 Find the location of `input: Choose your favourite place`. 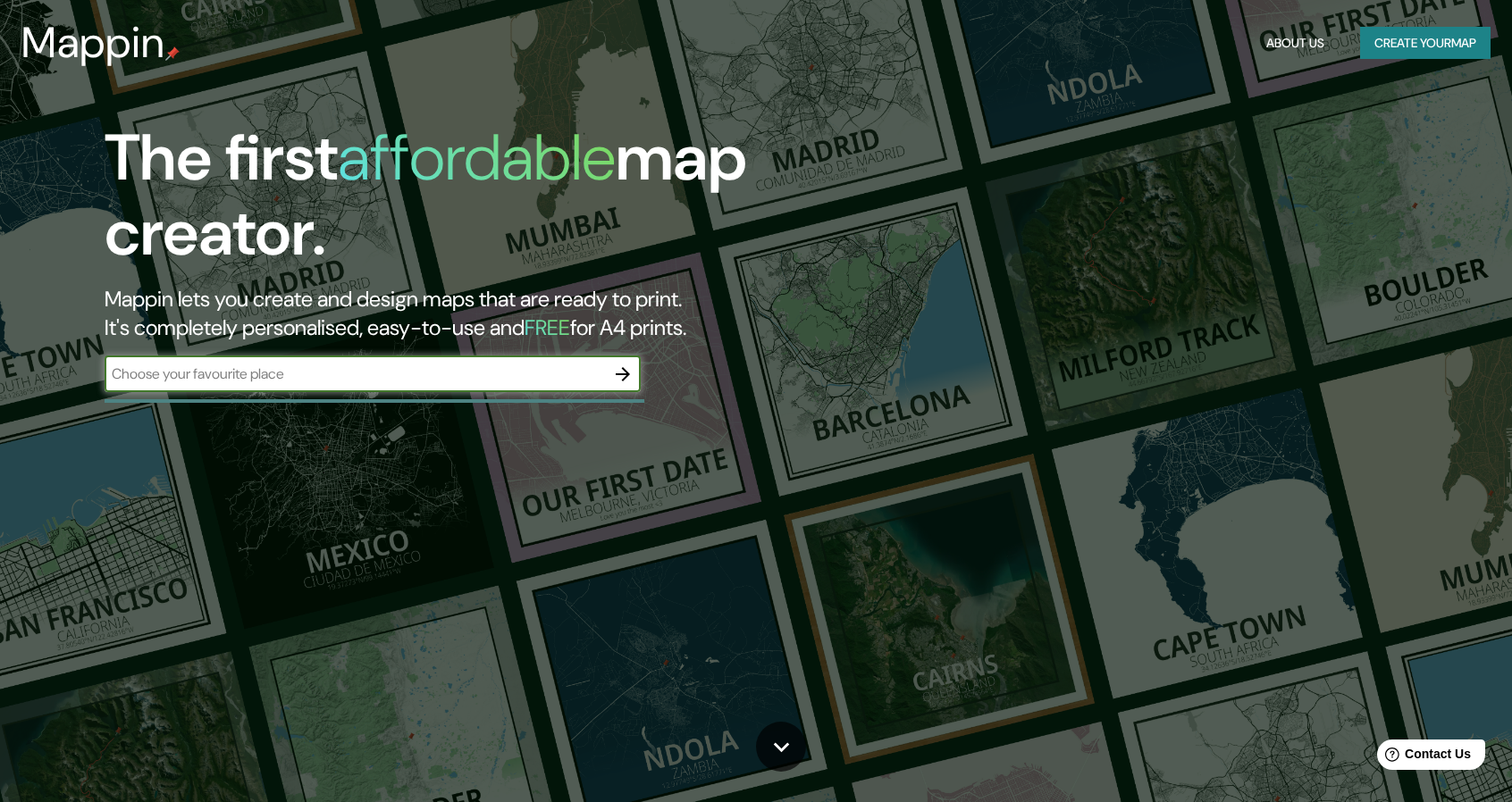

input: Choose your favourite place is located at coordinates (354, 373).